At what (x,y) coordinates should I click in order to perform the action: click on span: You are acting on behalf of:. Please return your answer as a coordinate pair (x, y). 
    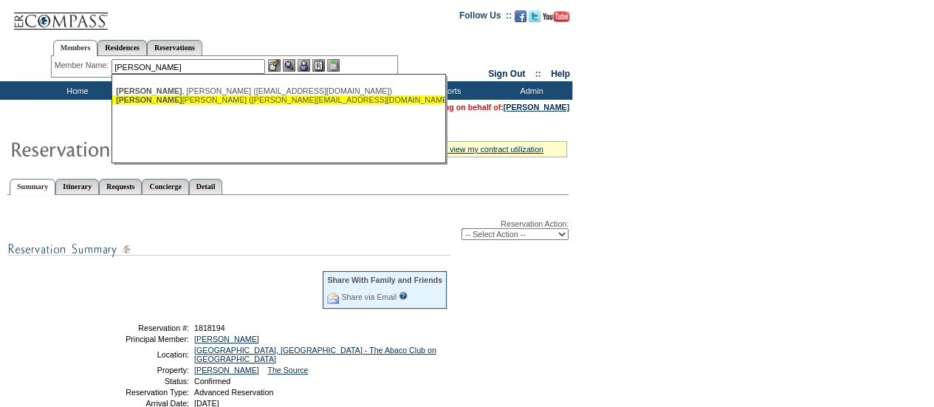
    Looking at the image, I should click on (484, 107).